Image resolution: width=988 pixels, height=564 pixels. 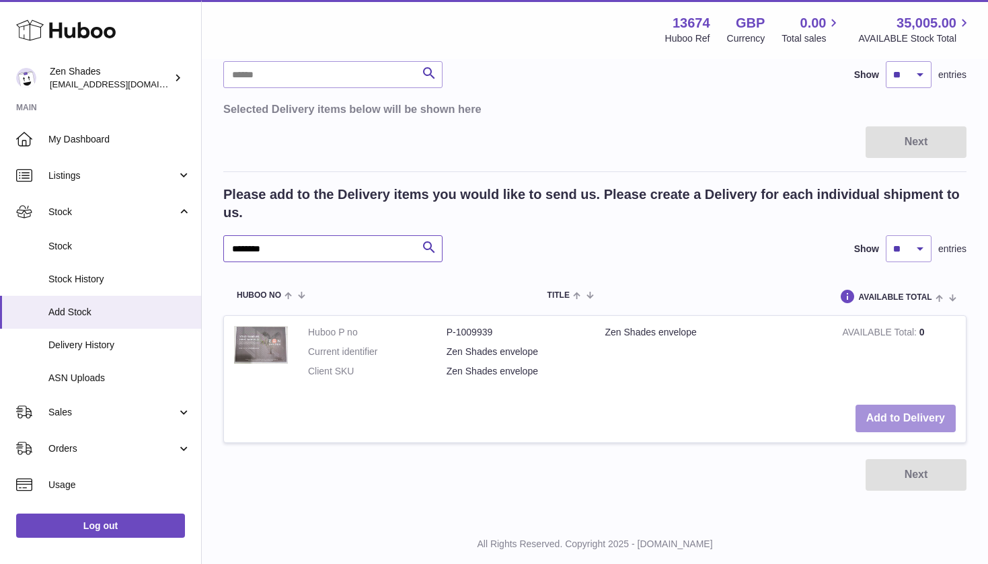 What do you see at coordinates (377, 332) in the screenshot?
I see `dt: Huboo P no` at bounding box center [377, 332].